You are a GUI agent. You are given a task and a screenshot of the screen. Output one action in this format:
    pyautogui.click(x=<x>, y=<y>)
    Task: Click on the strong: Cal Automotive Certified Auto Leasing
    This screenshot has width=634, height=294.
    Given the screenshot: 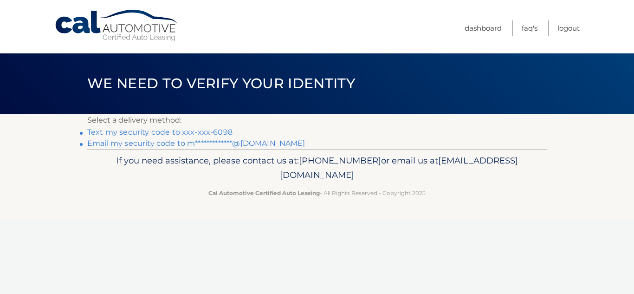 What is the action you would take?
    pyautogui.click(x=264, y=193)
    